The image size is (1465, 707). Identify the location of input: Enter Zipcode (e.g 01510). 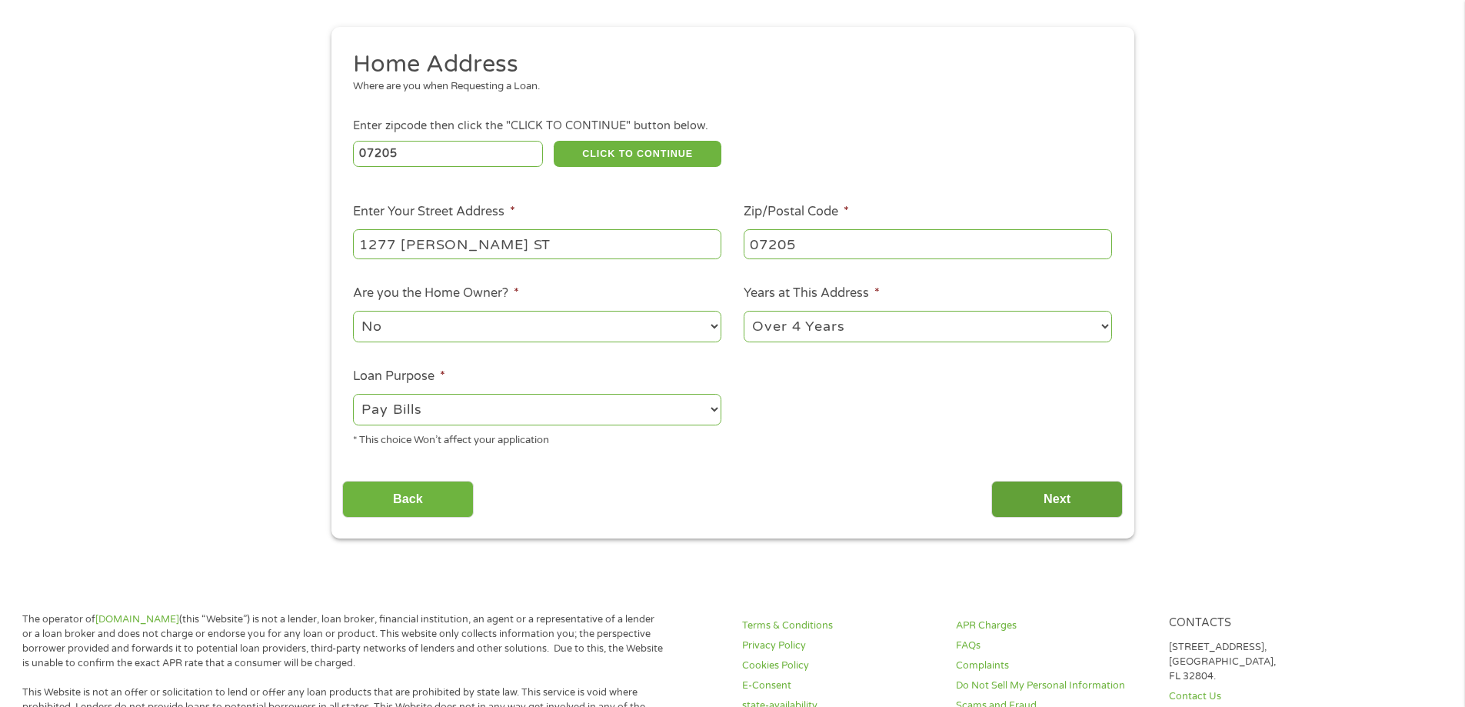
(448, 154).